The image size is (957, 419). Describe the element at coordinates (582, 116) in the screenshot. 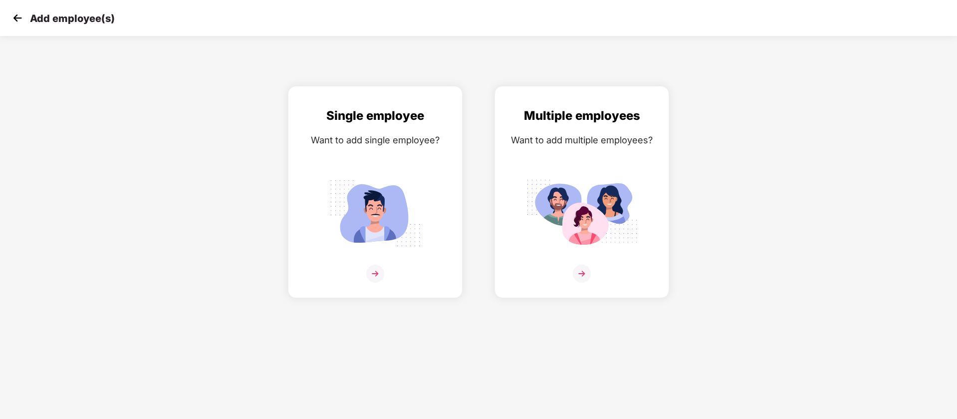

I see `div: Multiple employees` at that location.